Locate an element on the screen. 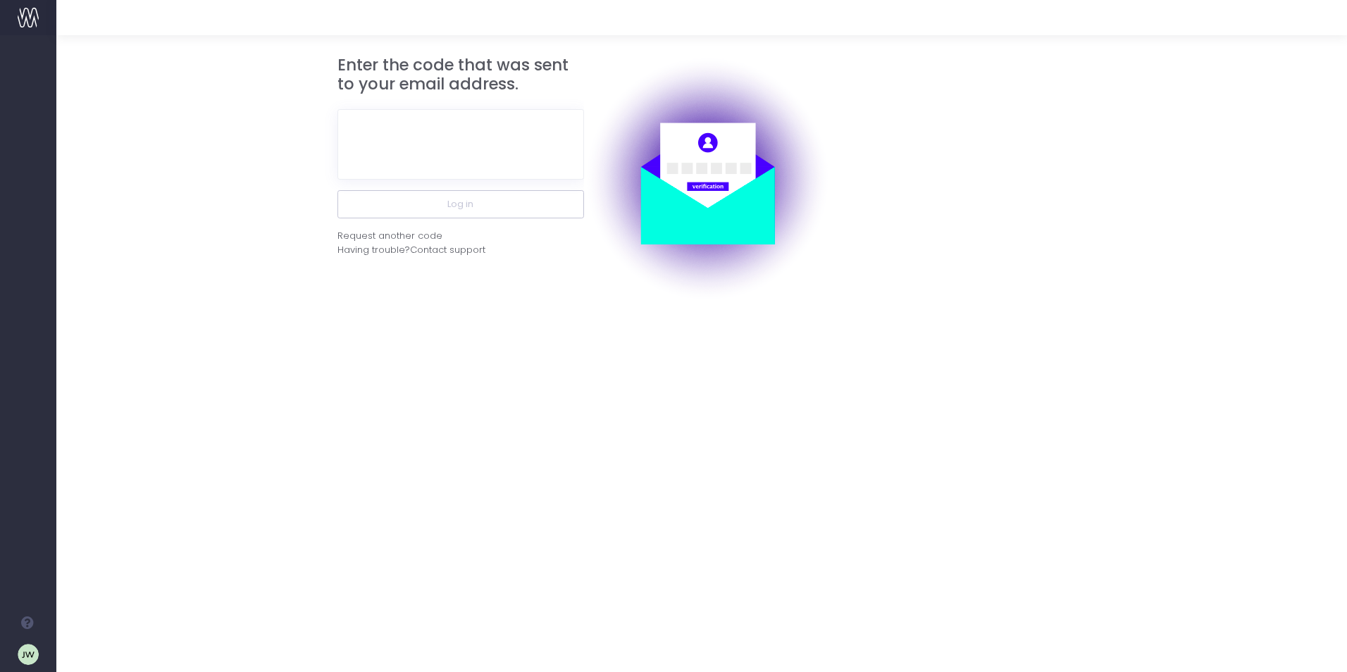 The image size is (1347, 672). span: Contact support is located at coordinates (447, 250).